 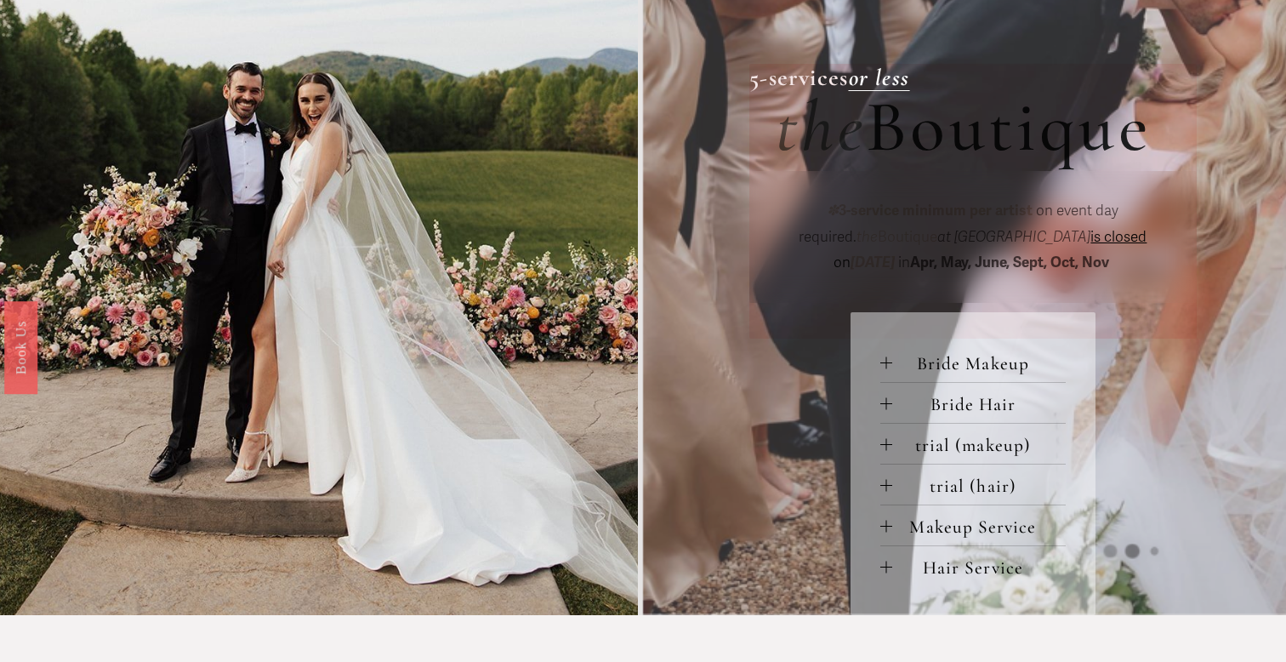 What do you see at coordinates (799, 77) in the screenshot?
I see `strong: 5-services` at bounding box center [799, 77].